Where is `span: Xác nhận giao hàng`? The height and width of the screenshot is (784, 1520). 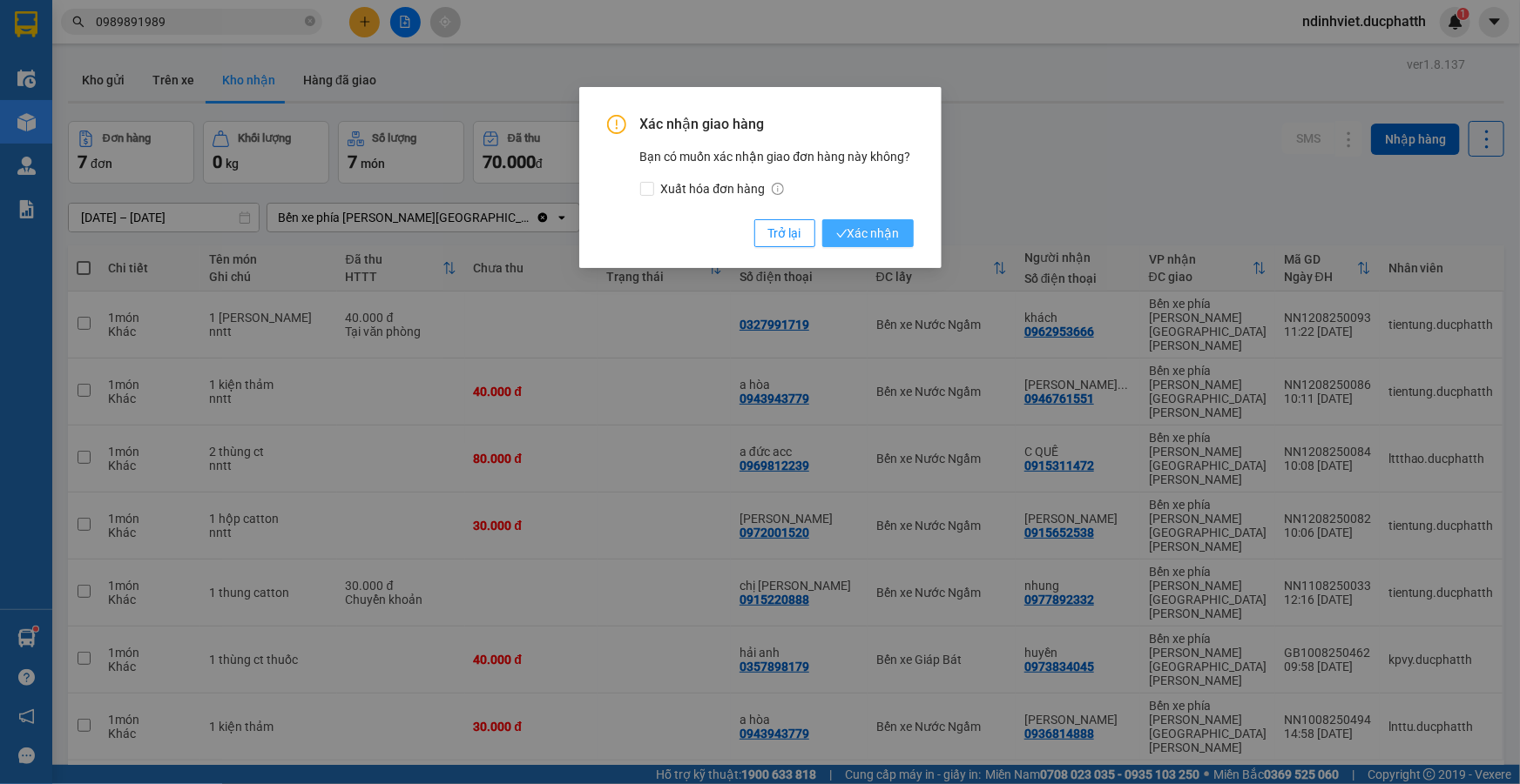 span: Xác nhận giao hàng is located at coordinates (777, 125).